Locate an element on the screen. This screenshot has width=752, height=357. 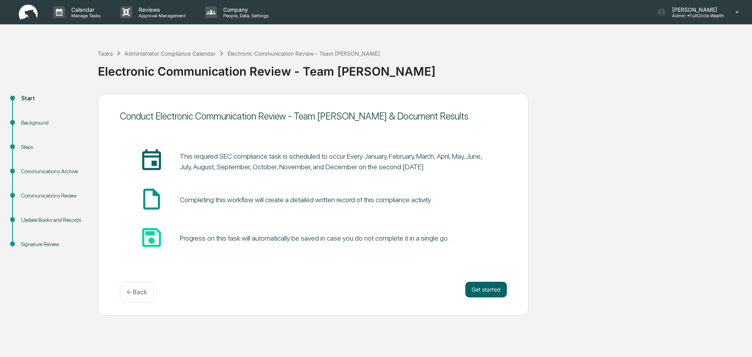
div: Update Books and Records is located at coordinates (53, 220).